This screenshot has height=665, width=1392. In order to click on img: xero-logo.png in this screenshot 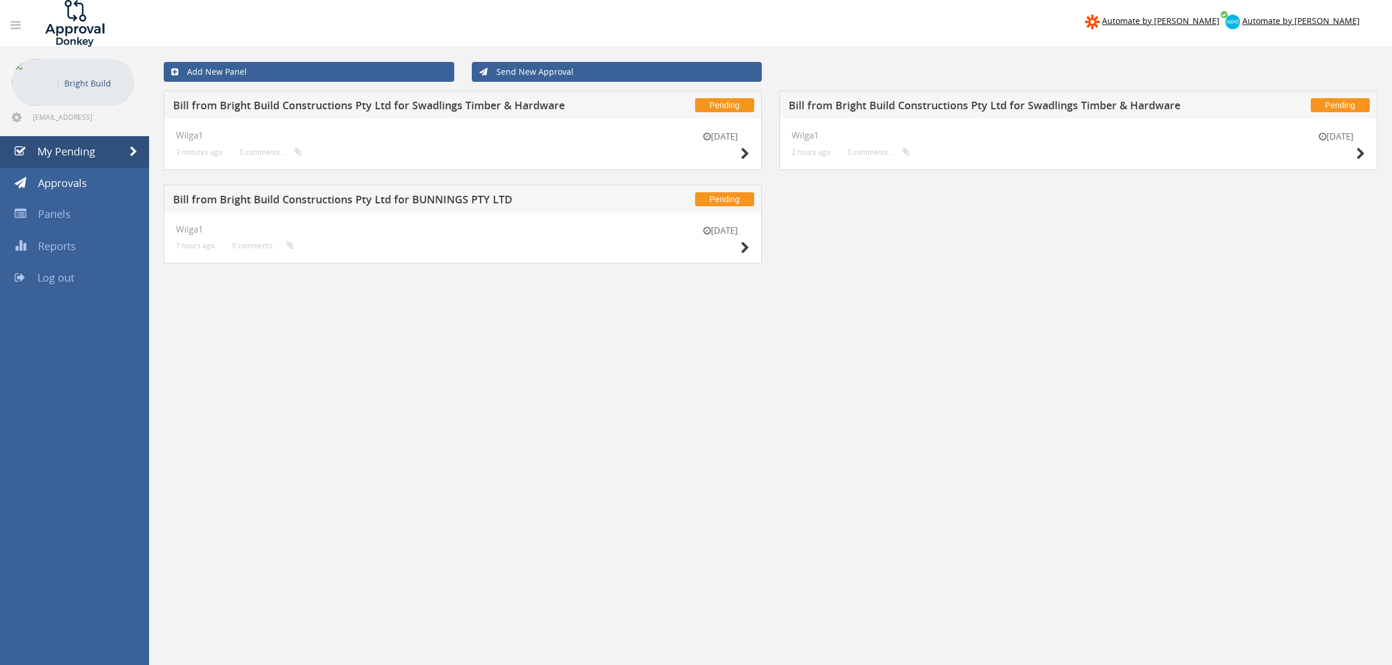, I will do `click(1233, 22)`.